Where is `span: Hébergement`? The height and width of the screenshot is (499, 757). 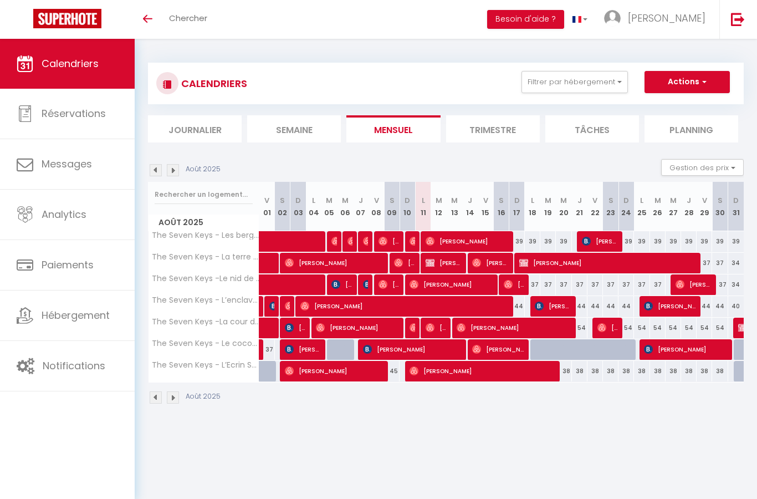
span: Hébergement is located at coordinates (75, 315).